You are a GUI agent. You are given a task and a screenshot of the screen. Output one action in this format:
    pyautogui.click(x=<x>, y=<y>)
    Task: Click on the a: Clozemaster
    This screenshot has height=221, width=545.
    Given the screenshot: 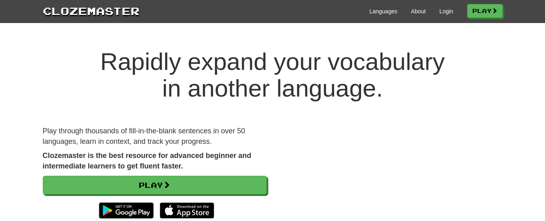 What is the action you would take?
    pyautogui.click(x=91, y=10)
    